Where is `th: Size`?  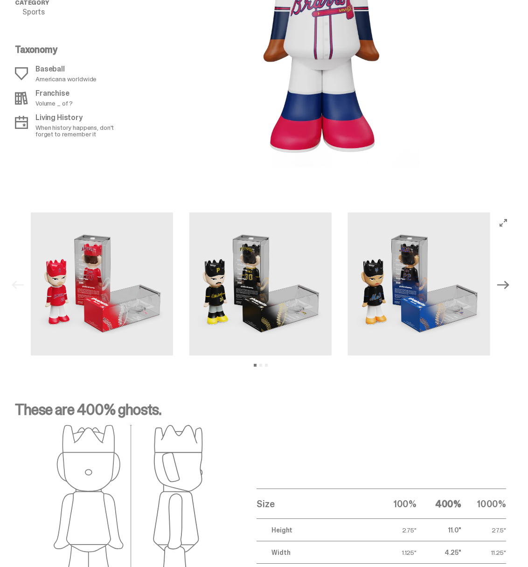
th: Size is located at coordinates (314, 504).